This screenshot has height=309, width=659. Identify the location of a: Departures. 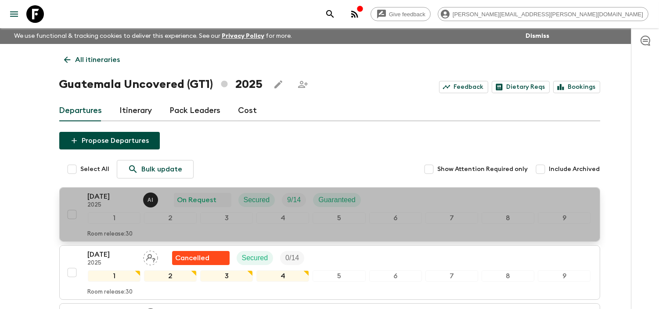
(81, 111).